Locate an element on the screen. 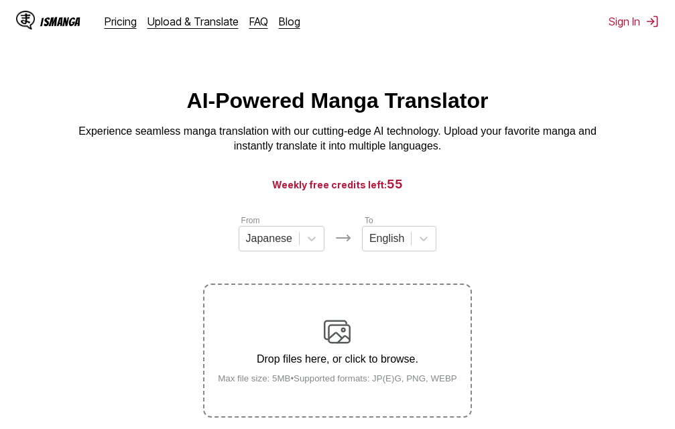 Image resolution: width=675 pixels, height=429 pixels. label: To is located at coordinates (368, 220).